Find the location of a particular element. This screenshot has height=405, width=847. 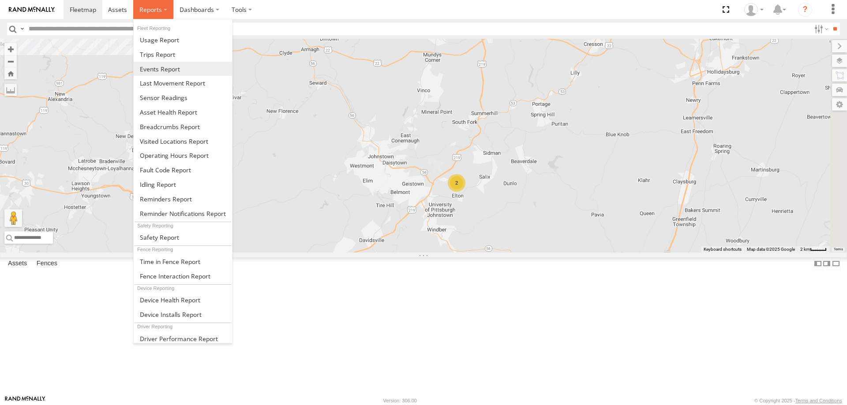

div: © Copyright 2025 - is located at coordinates (798, 401).